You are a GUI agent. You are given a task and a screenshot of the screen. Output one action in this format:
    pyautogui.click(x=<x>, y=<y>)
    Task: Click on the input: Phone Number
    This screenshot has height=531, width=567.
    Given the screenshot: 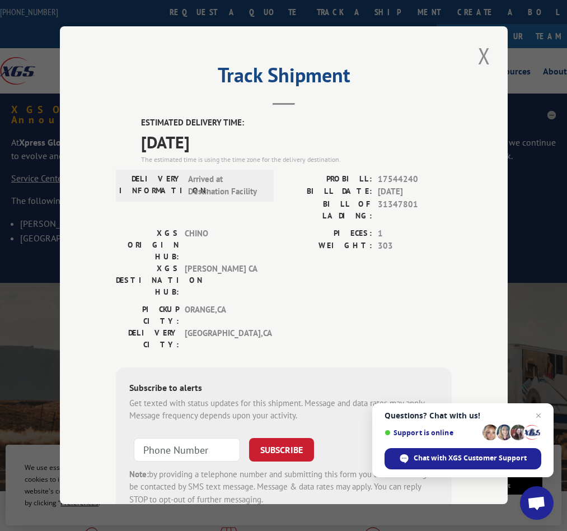 What is the action you would take?
    pyautogui.click(x=187, y=449)
    